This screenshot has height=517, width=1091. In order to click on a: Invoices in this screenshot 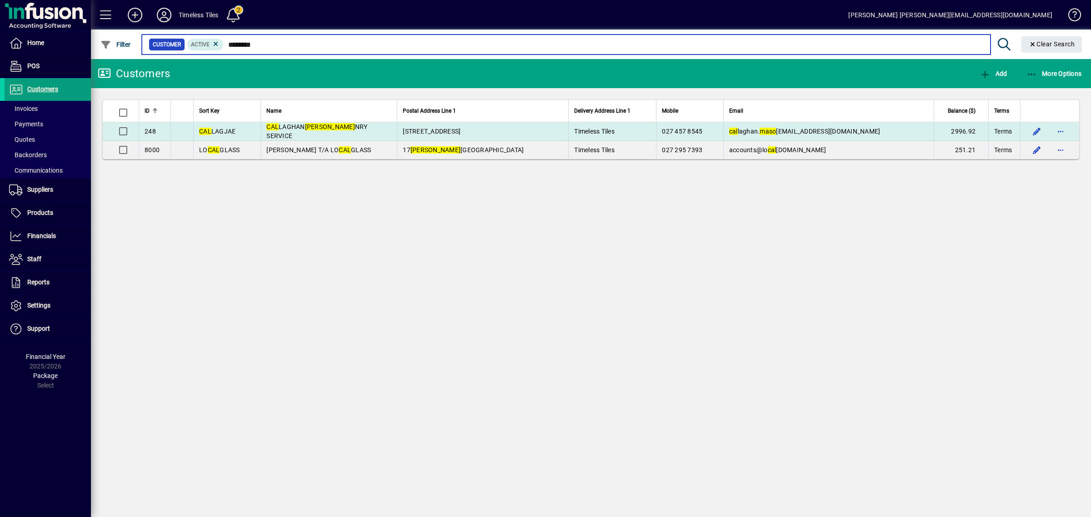, I will do `click(48, 109)`.